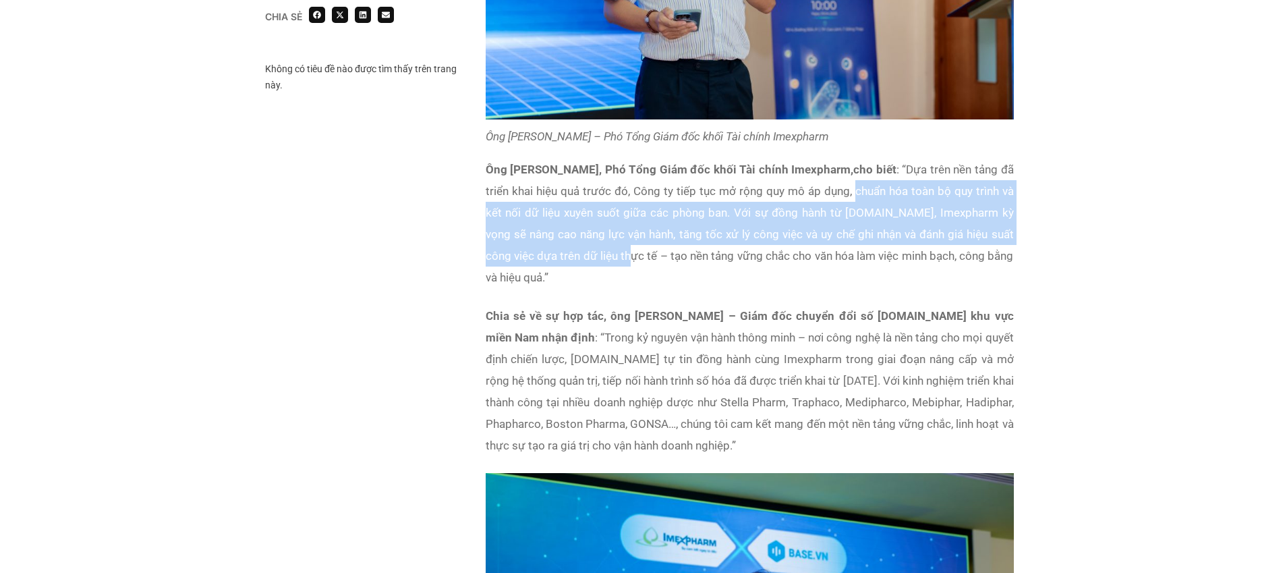 This screenshot has width=1285, height=573. What do you see at coordinates (317, 15) in the screenshot?
I see `div: Share on facebook` at bounding box center [317, 15].